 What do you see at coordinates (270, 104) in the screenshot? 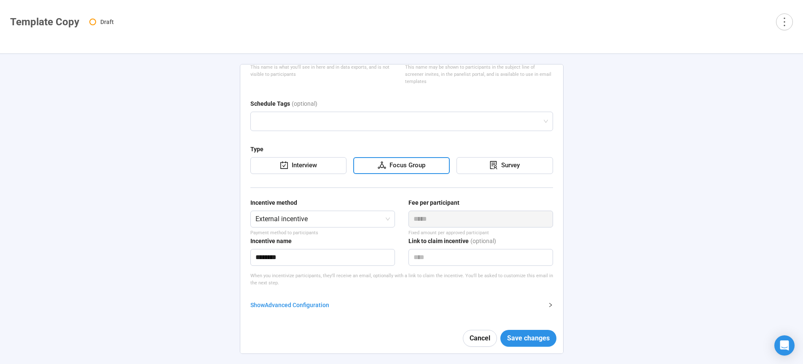
I see `div: Schedule Tags` at bounding box center [270, 104].